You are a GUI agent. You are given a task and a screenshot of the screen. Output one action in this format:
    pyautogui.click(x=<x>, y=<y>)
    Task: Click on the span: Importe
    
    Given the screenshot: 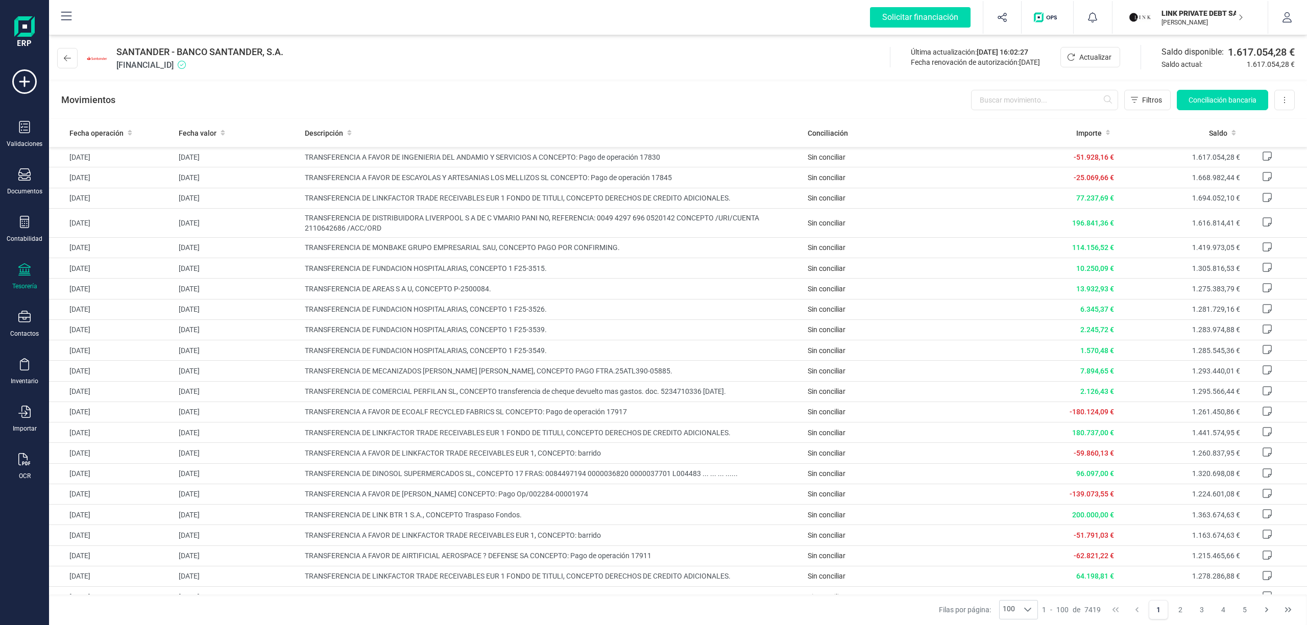 What is the action you would take?
    pyautogui.click(x=1089, y=133)
    